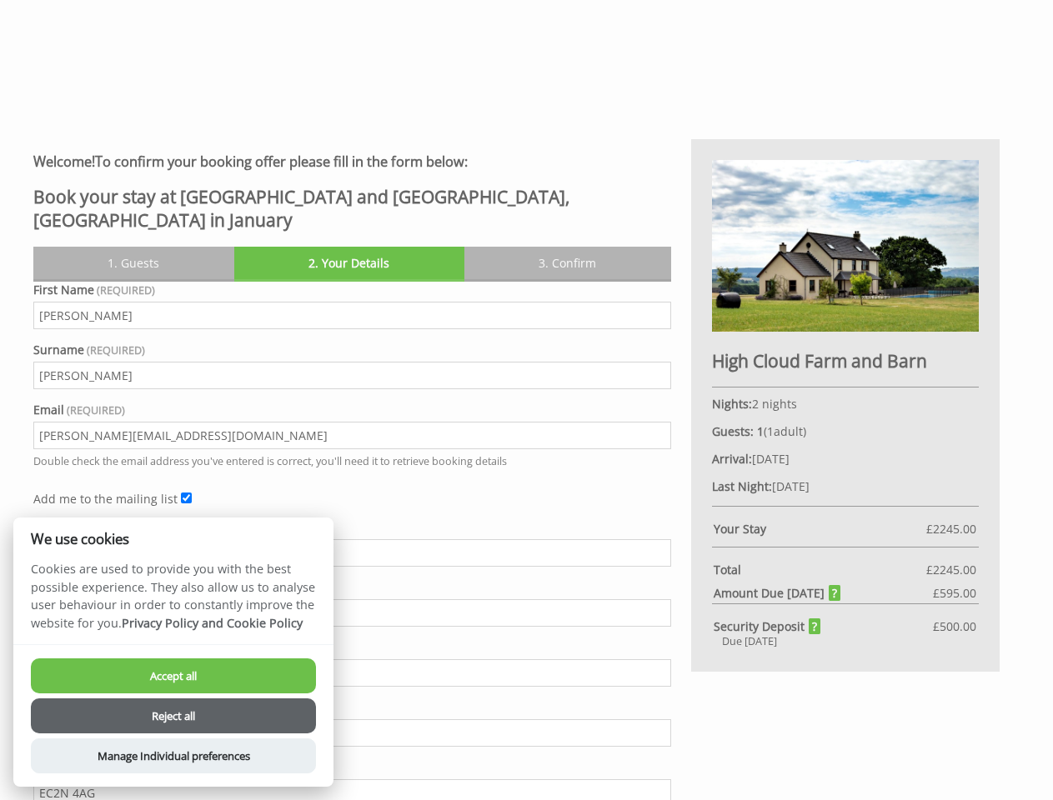 The image size is (1053, 800). Describe the element at coordinates (173, 676) in the screenshot. I see `button: Accept all` at that location.